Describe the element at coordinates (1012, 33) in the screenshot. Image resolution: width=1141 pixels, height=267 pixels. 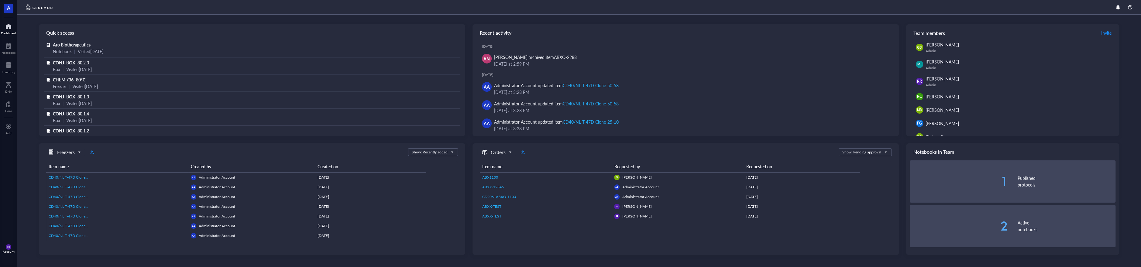
I see `div: Team members` at that location.